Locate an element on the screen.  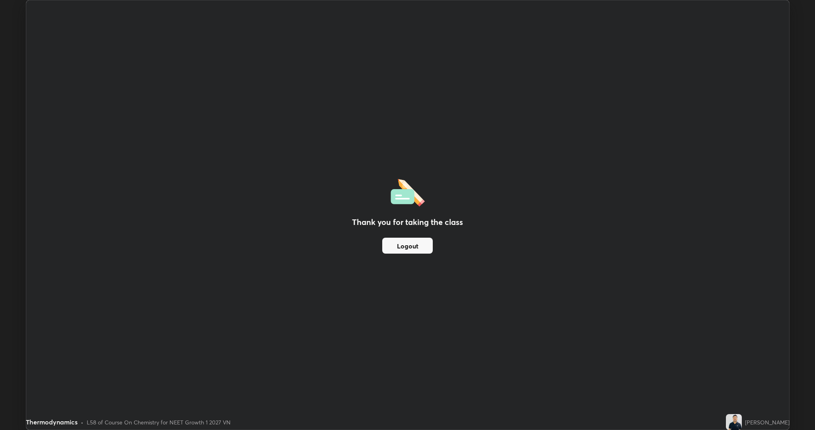
div: L58 of Course On Chemistry for NEET Growth 1 2027 VN is located at coordinates (159, 422).